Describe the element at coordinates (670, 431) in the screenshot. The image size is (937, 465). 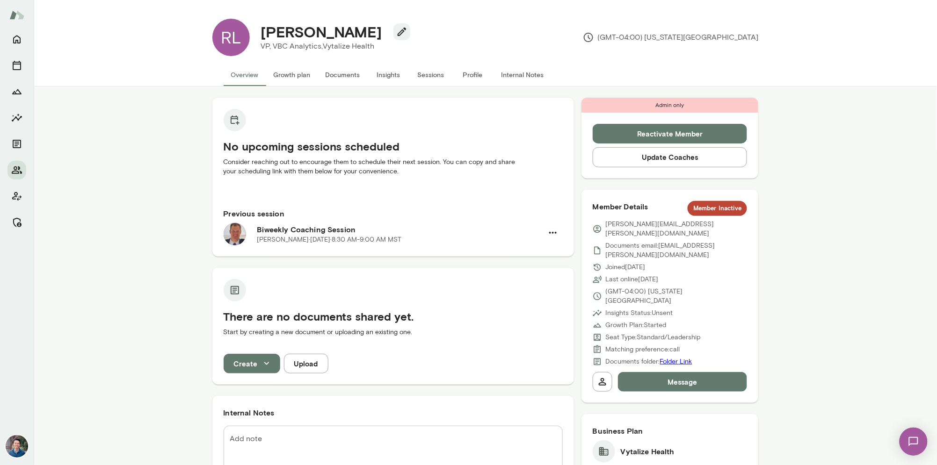
I see `h6: Business Plan` at that location.